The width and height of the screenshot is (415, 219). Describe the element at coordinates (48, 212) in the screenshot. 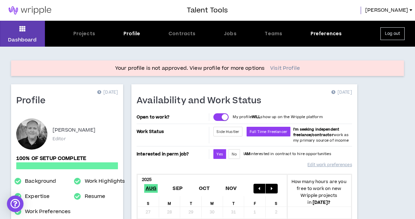

I see `a: Work Preferences` at that location.